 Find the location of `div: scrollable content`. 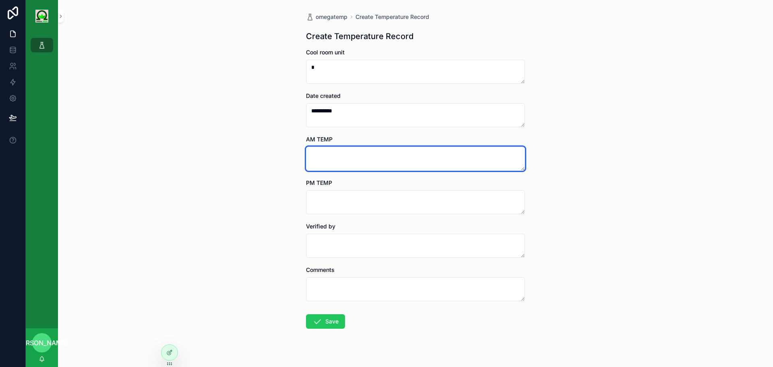

div: scrollable content is located at coordinates (42, 48).